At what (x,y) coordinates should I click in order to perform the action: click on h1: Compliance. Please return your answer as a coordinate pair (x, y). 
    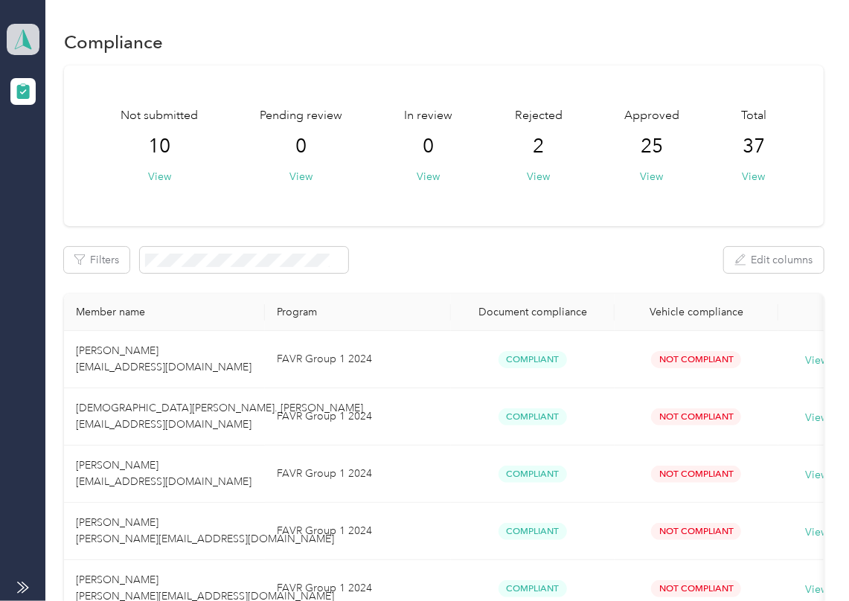
    Looking at the image, I should click on (113, 42).